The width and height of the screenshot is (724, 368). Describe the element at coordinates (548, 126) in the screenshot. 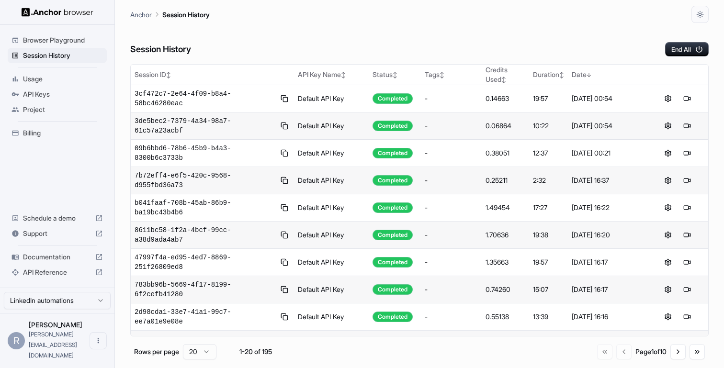

I see `div: 10:22` at that location.